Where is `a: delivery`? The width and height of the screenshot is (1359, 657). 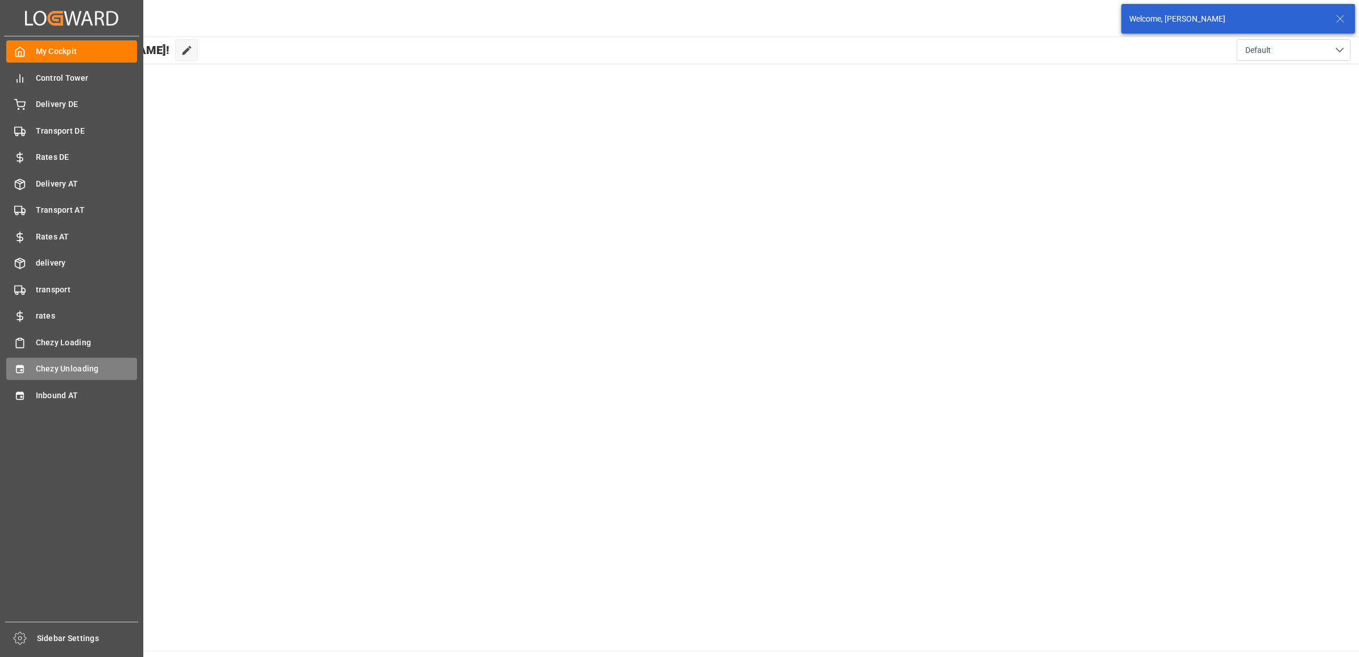 a: delivery is located at coordinates (72, 263).